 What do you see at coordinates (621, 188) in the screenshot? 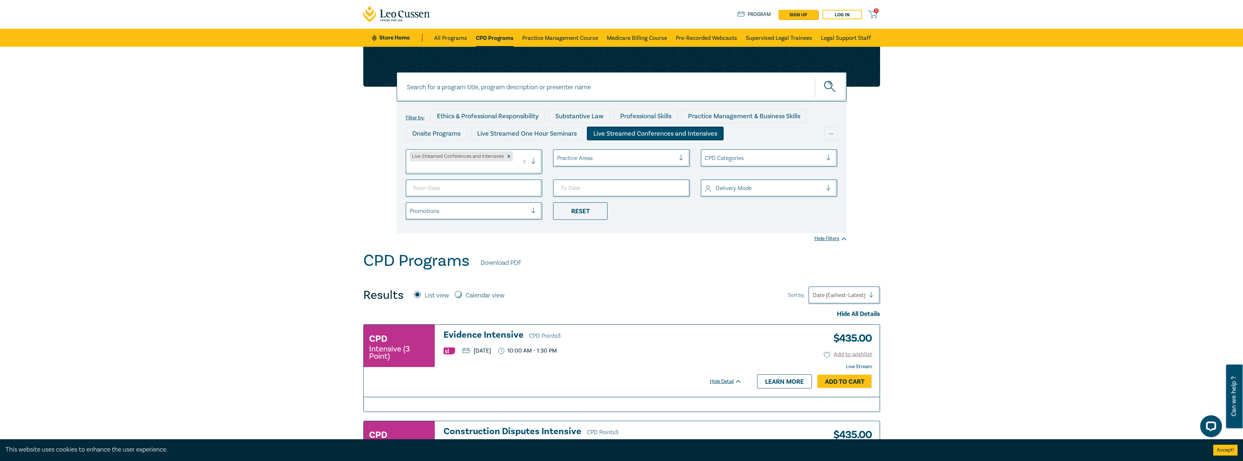
I see `input: To Date` at bounding box center [621, 188].